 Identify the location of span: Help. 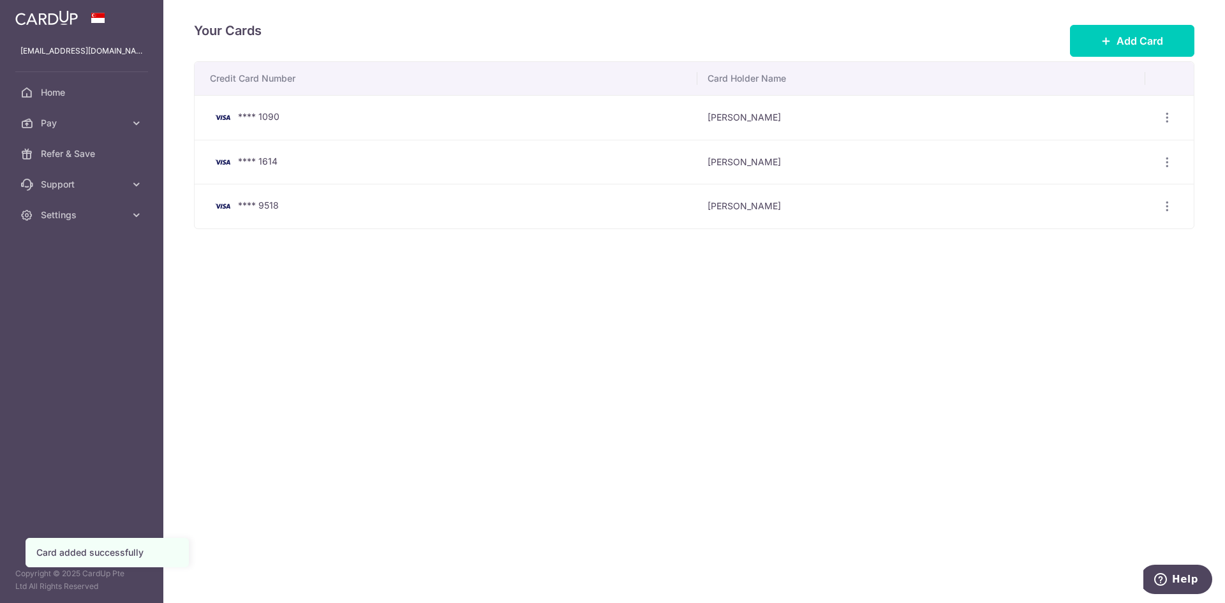
(41, 15).